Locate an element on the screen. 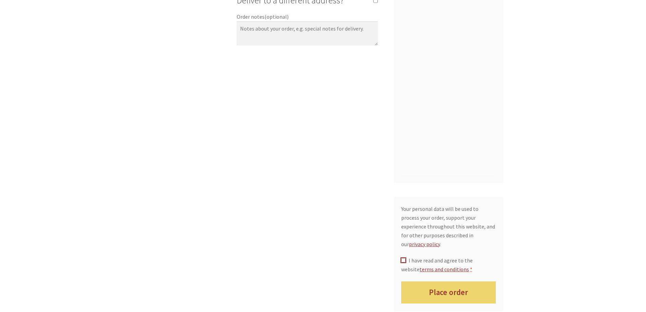 This screenshot has height=312, width=646. a: terms and conditions is located at coordinates (444, 269).